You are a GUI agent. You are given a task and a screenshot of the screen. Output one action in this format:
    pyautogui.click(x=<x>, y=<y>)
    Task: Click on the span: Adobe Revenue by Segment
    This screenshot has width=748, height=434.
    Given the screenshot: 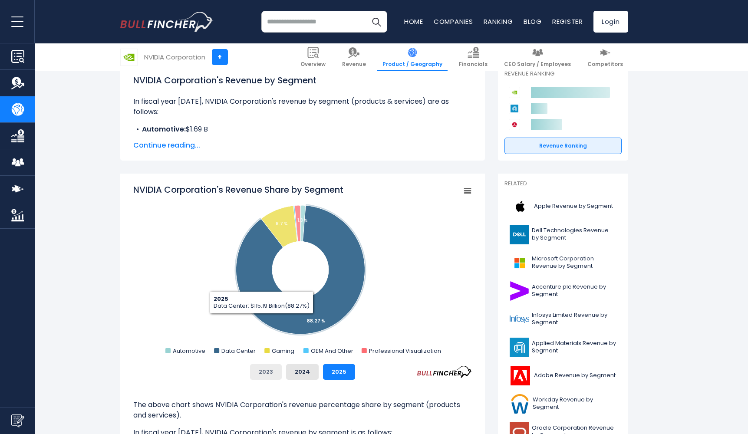 What is the action you would take?
    pyautogui.click(x=574, y=375)
    